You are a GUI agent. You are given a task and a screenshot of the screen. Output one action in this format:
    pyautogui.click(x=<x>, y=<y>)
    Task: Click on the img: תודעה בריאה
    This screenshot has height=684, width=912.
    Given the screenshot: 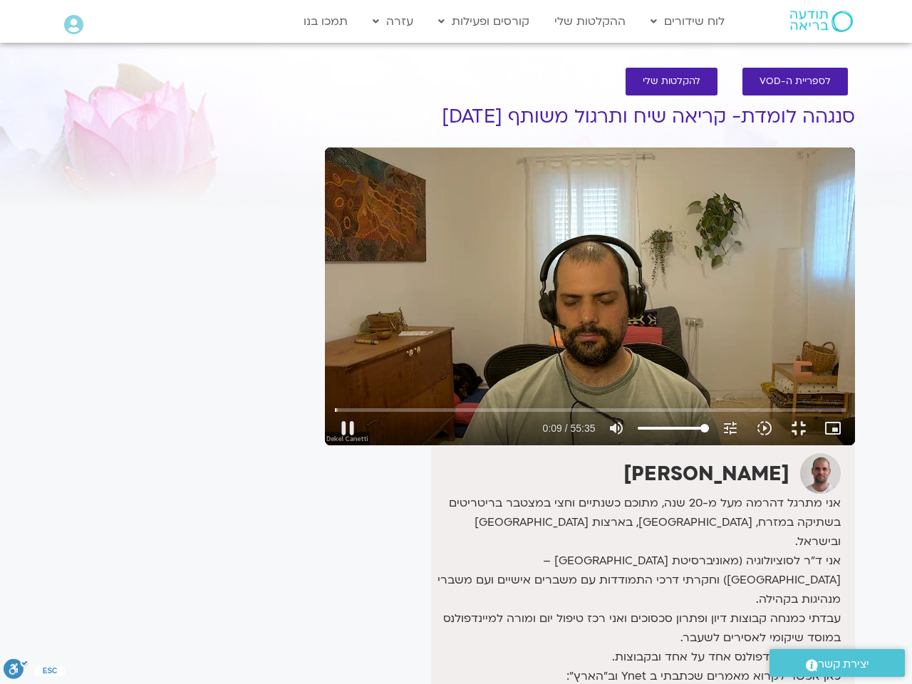 What is the action you would take?
    pyautogui.click(x=821, y=21)
    